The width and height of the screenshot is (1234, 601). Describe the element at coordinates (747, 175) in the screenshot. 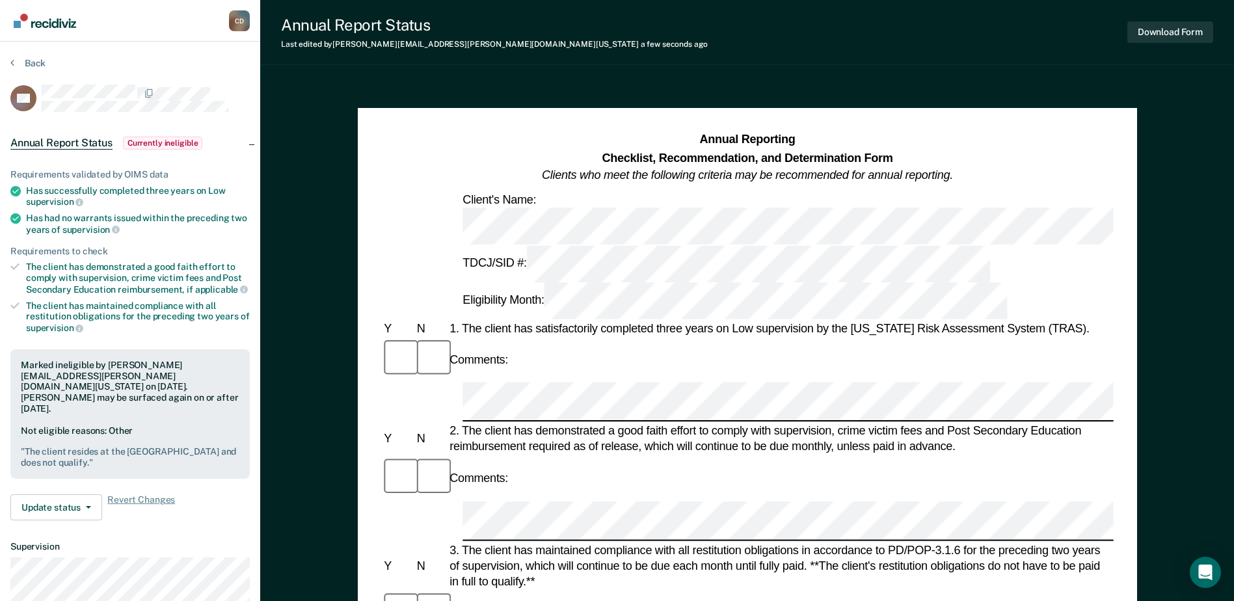

I see `em: Clients who meet the following criteria may be recommended for annual reporting.` at that location.